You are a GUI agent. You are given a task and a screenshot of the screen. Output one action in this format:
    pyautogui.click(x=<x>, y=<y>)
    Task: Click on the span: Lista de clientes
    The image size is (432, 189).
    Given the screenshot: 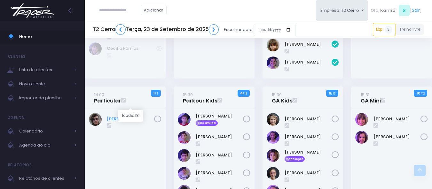 What is the action you would take?
    pyautogui.click(x=45, y=70)
    